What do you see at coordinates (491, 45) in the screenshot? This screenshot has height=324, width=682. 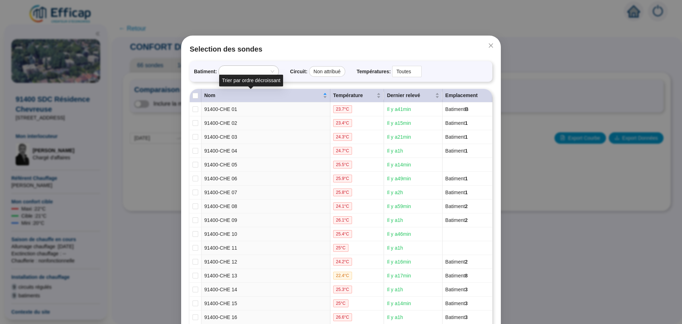 I see `span: close` at bounding box center [491, 45].